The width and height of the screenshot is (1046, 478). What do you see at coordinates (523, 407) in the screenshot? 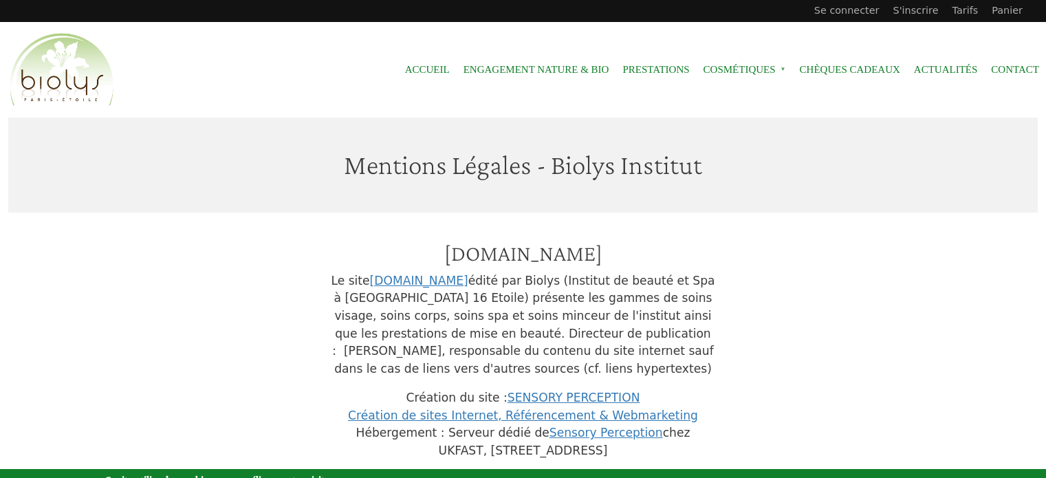
I see `a: SENSORY PERCEPTIONCréation de sites Internet, Référencement & Webmarketing` at bounding box center [523, 407].